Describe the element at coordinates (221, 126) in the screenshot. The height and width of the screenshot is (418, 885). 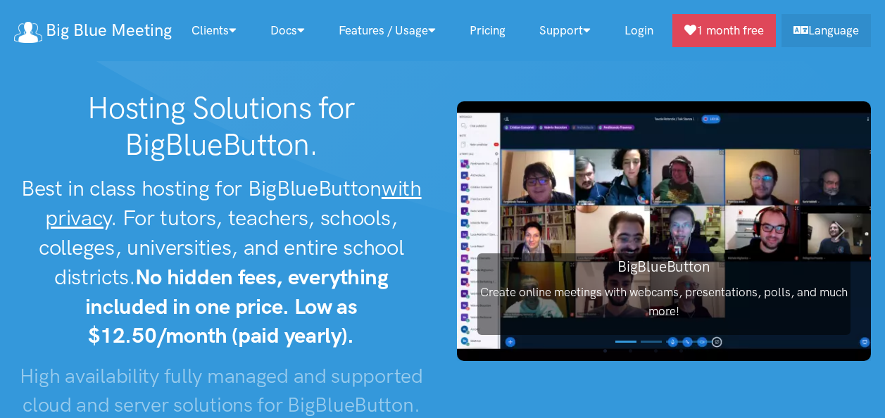
I see `h1: Hosting Solutions for BigBlueButton.` at that location.